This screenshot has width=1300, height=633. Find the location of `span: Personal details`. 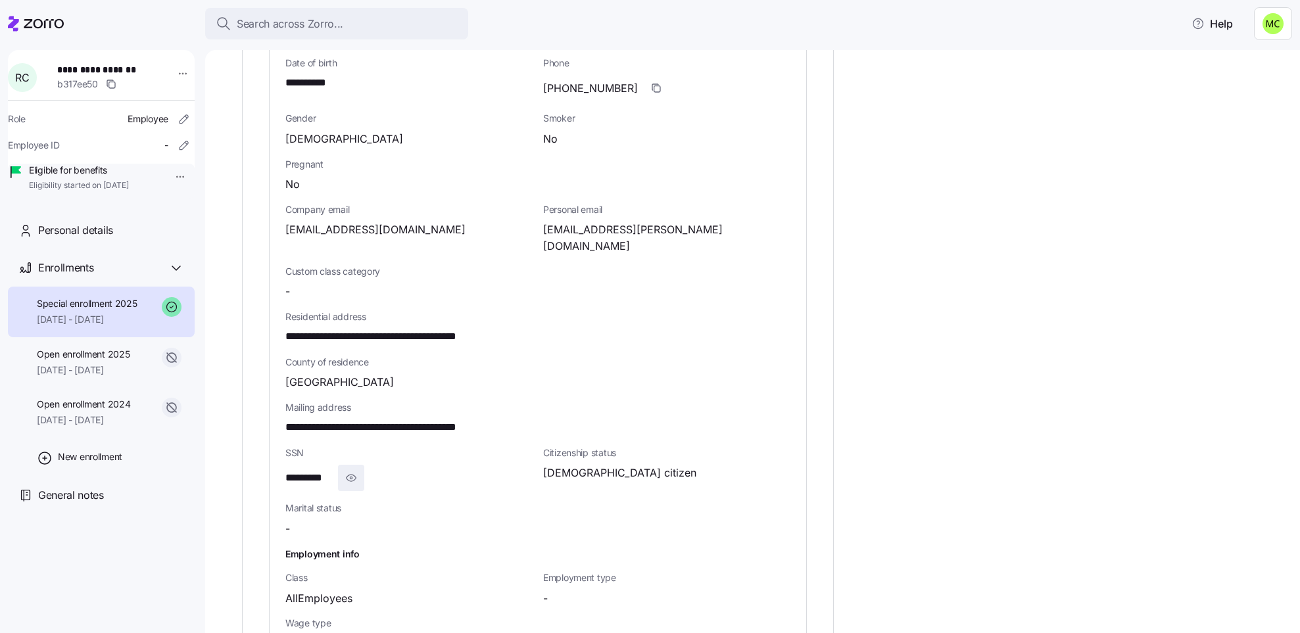

span: Personal details is located at coordinates (76, 230).